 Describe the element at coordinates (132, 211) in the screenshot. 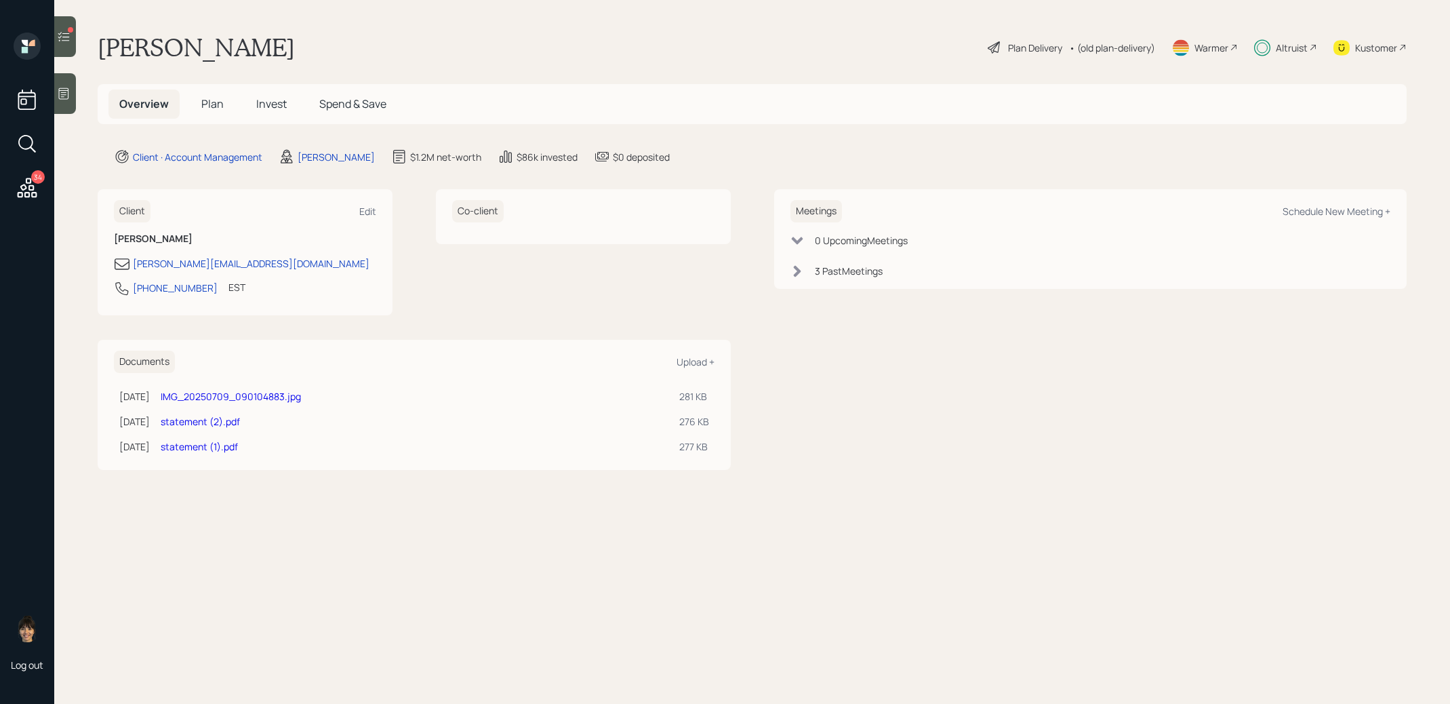

I see `h6: Client` at that location.